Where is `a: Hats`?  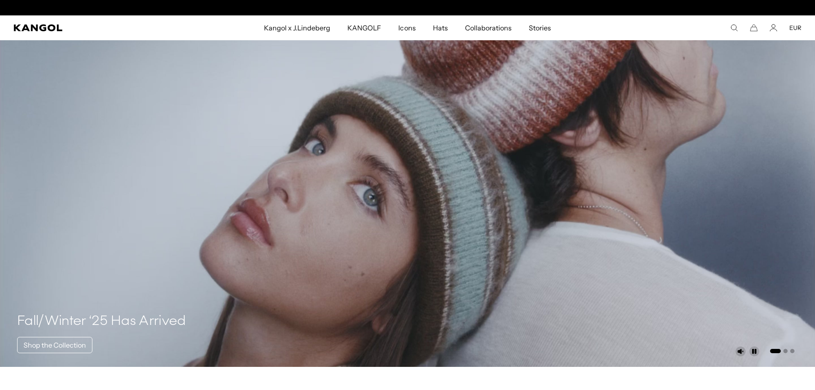
a: Hats is located at coordinates (440, 28).